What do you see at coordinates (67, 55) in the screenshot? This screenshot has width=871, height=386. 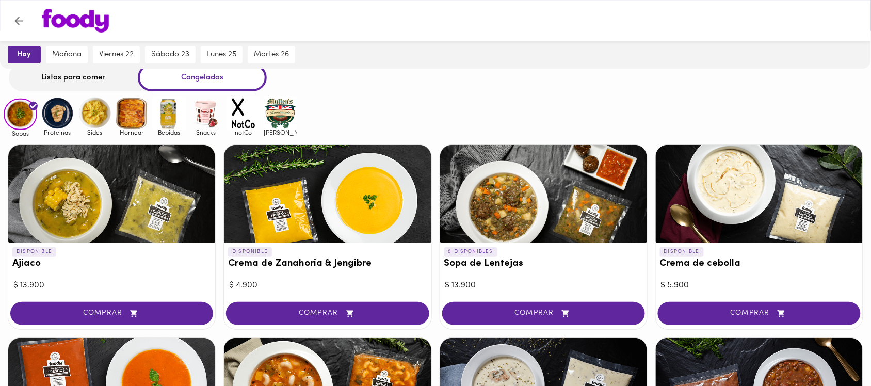 I see `button: mañana` at bounding box center [67, 55].